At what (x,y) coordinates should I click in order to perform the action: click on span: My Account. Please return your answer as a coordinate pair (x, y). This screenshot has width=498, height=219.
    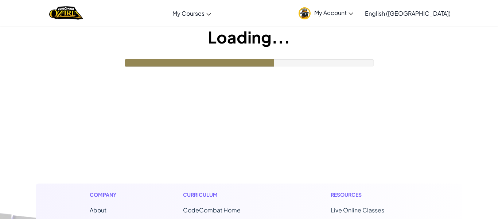
    Looking at the image, I should click on (334, 12).